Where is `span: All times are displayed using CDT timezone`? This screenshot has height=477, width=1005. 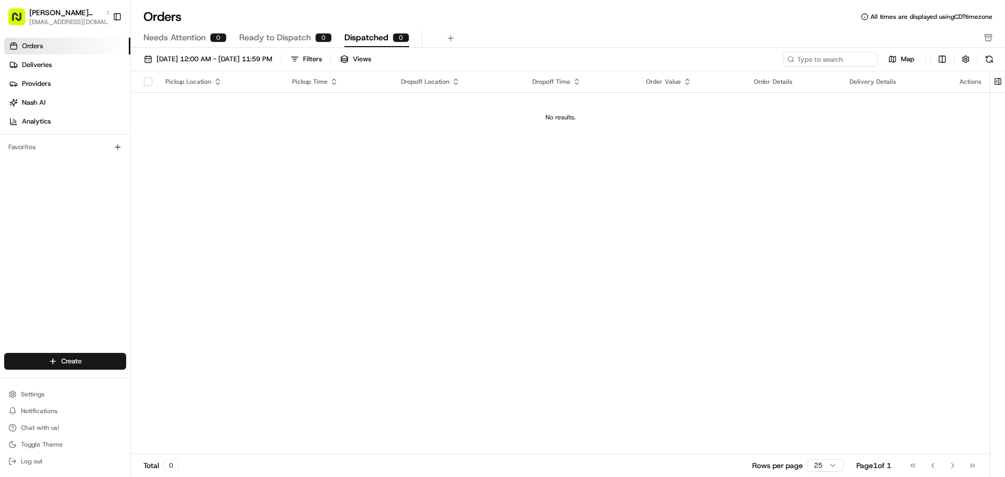 span: All times are displayed using CDT timezone is located at coordinates (931, 17).